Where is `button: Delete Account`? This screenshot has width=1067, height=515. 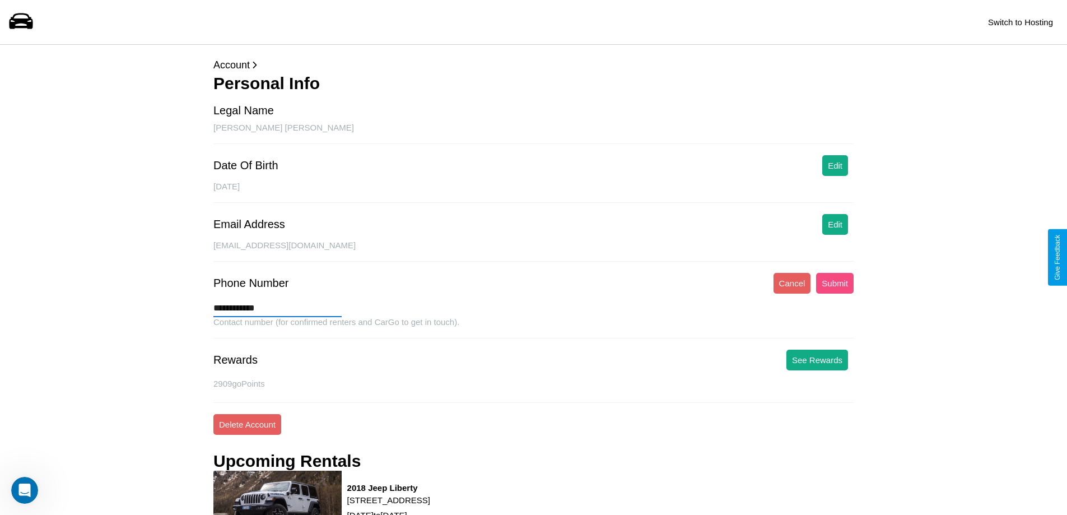 button: Delete Account is located at coordinates (247, 424).